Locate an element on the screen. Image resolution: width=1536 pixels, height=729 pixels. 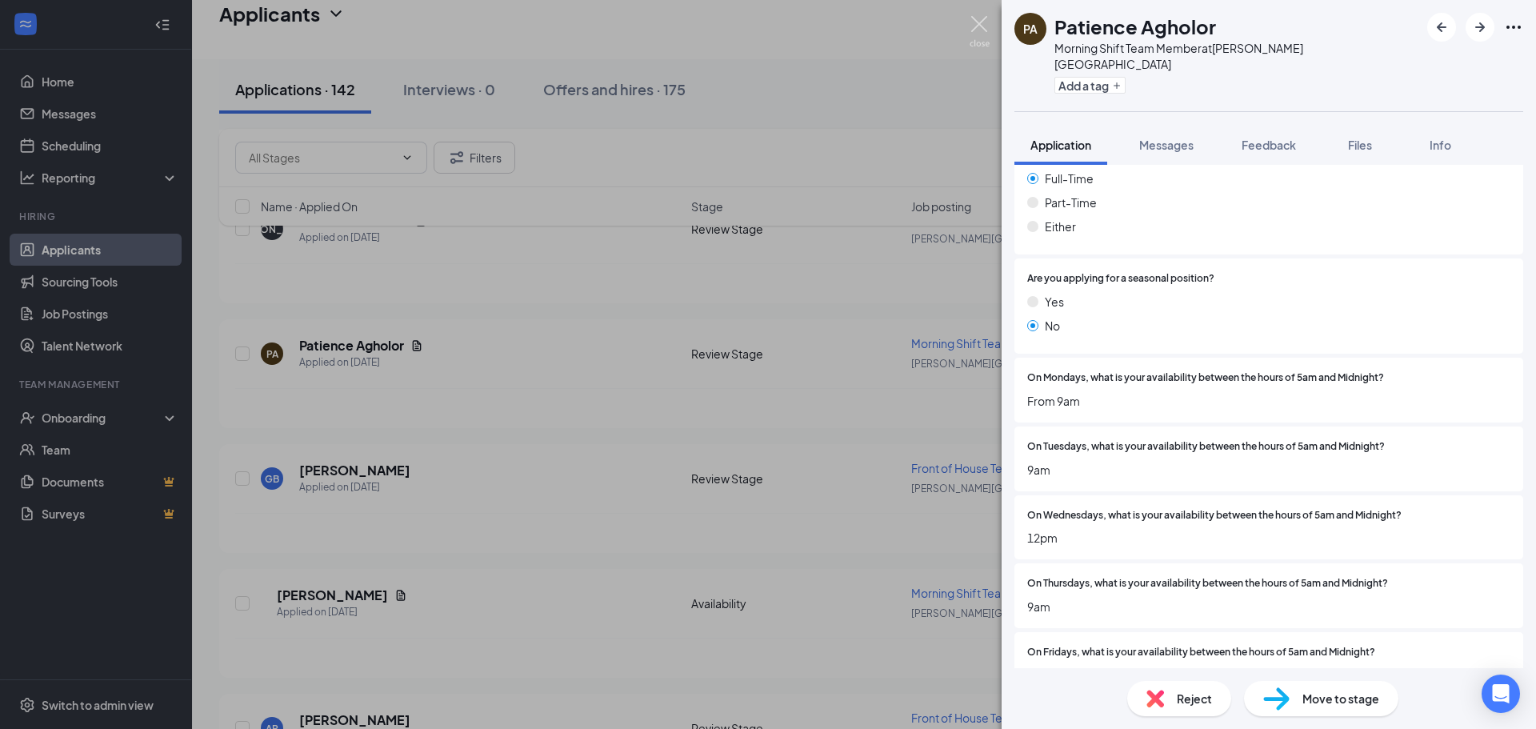
span: No is located at coordinates (1052, 326).